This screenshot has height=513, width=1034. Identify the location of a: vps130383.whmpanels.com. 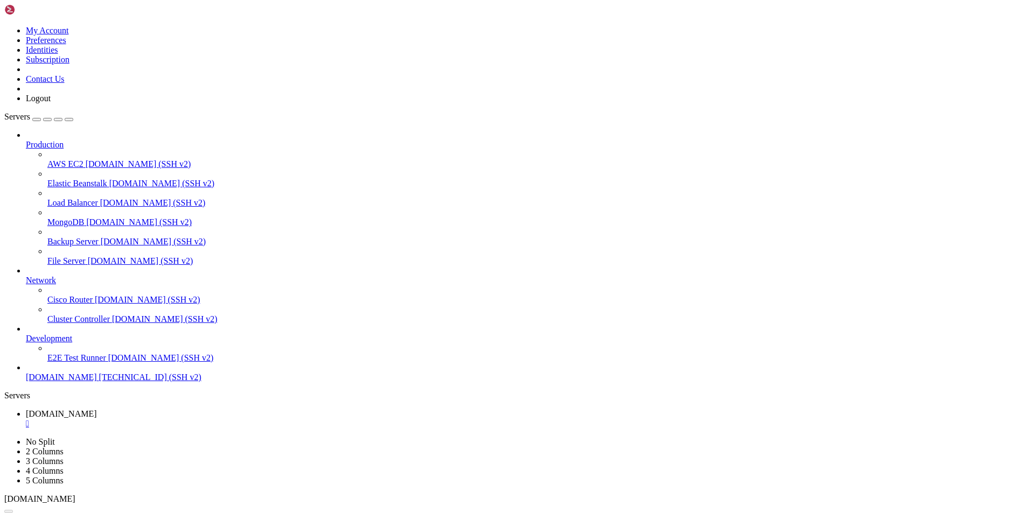
(528, 419).